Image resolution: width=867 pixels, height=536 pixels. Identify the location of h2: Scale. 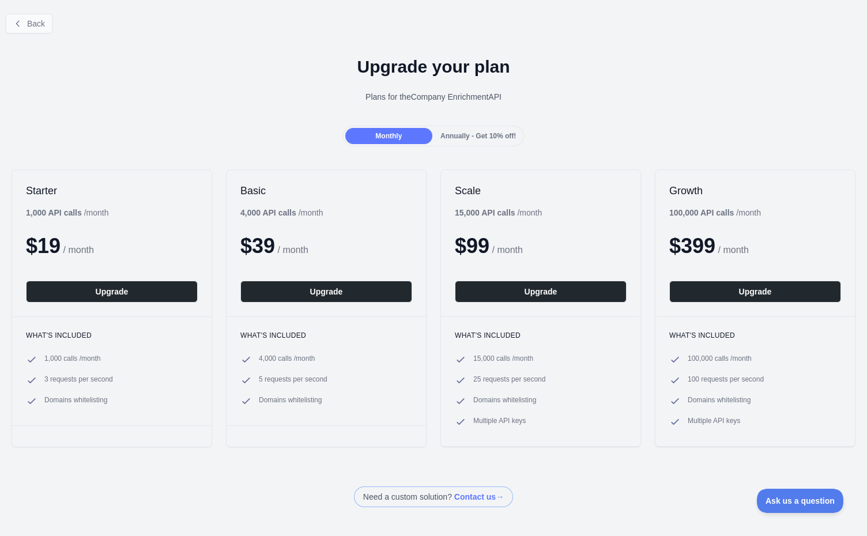
(541, 191).